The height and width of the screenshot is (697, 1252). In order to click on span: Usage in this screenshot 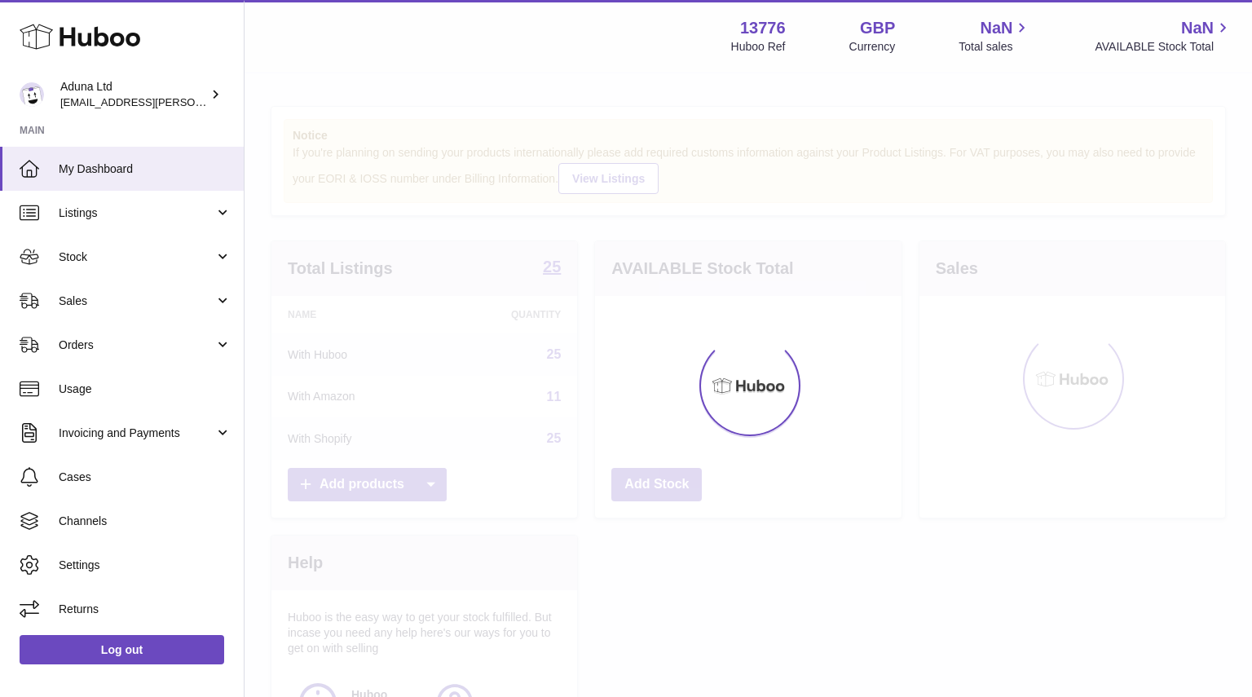, I will do `click(145, 389)`.